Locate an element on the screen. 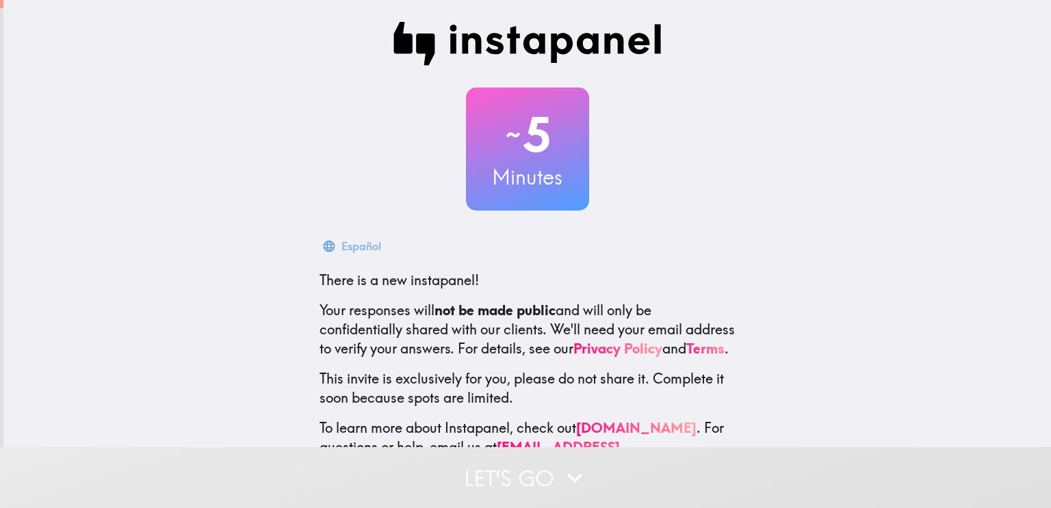 The width and height of the screenshot is (1051, 508). img: Instapanel is located at coordinates (527, 44).